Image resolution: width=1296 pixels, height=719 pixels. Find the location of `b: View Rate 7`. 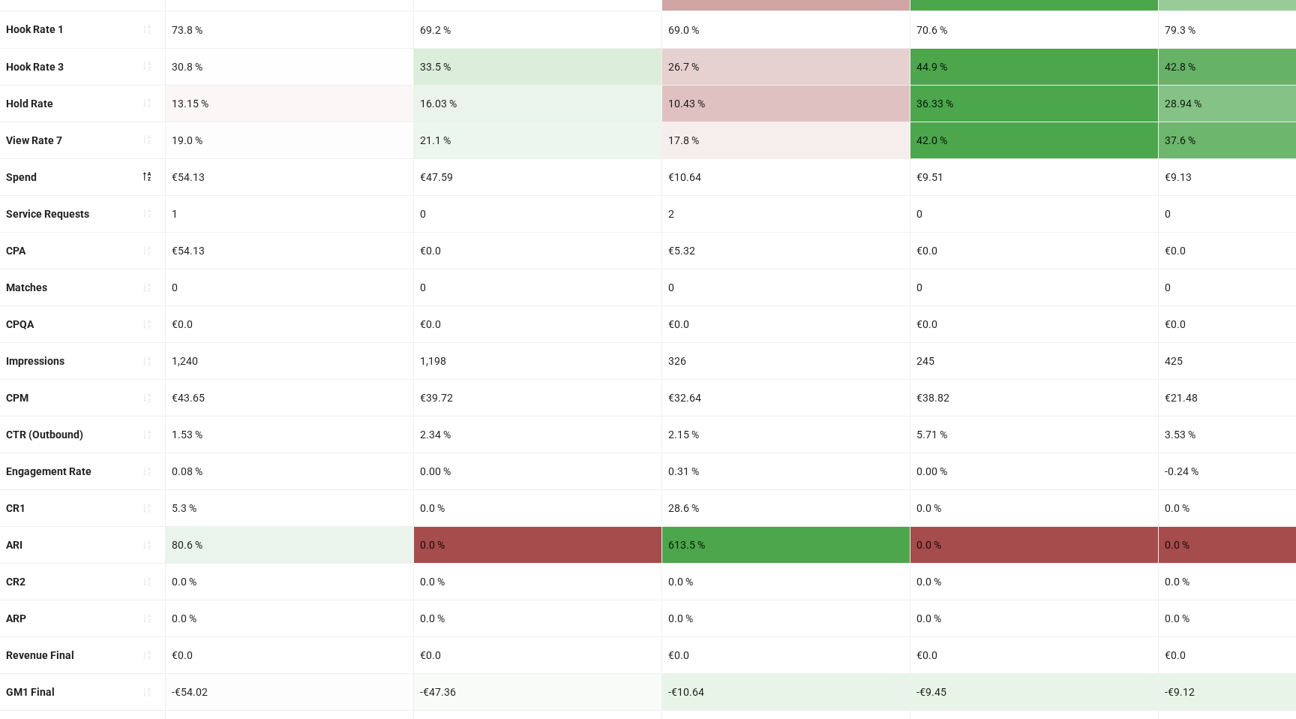

b: View Rate 7 is located at coordinates (34, 140).